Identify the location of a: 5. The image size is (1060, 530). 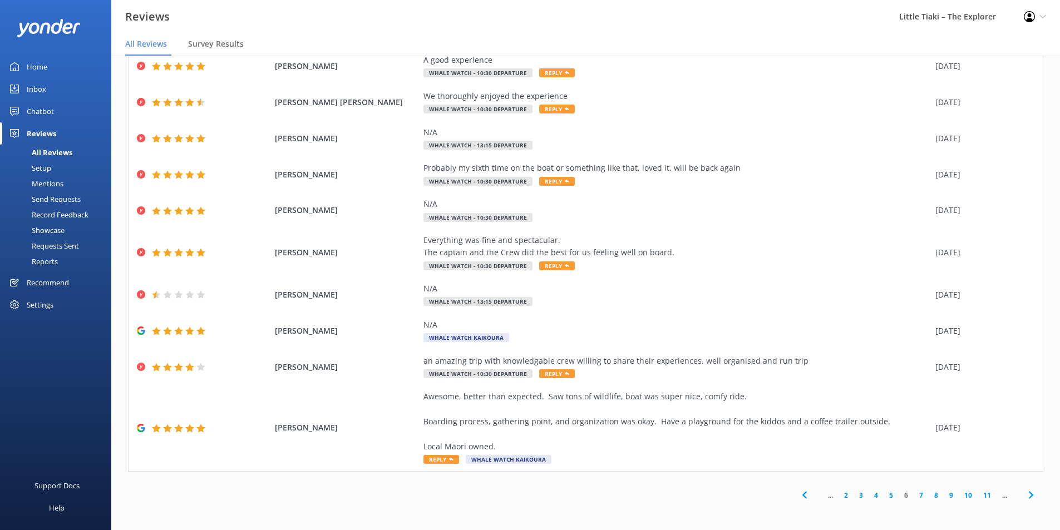
(891, 495).